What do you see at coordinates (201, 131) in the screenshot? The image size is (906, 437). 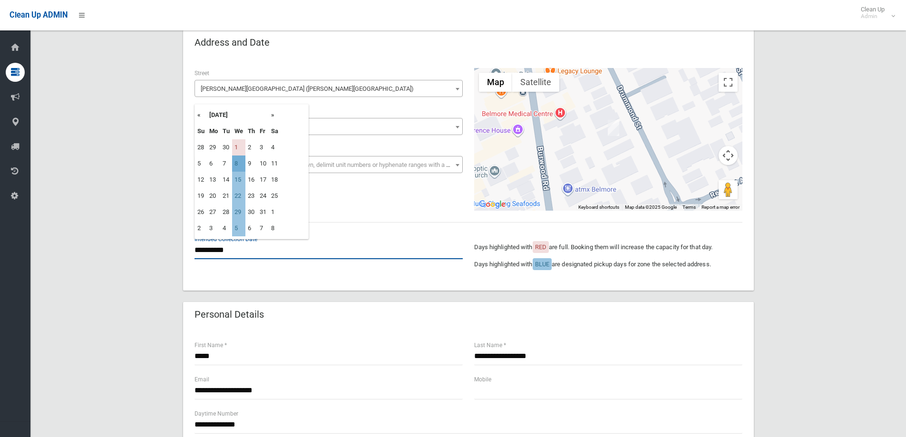 I see `th: Su` at bounding box center [201, 131].